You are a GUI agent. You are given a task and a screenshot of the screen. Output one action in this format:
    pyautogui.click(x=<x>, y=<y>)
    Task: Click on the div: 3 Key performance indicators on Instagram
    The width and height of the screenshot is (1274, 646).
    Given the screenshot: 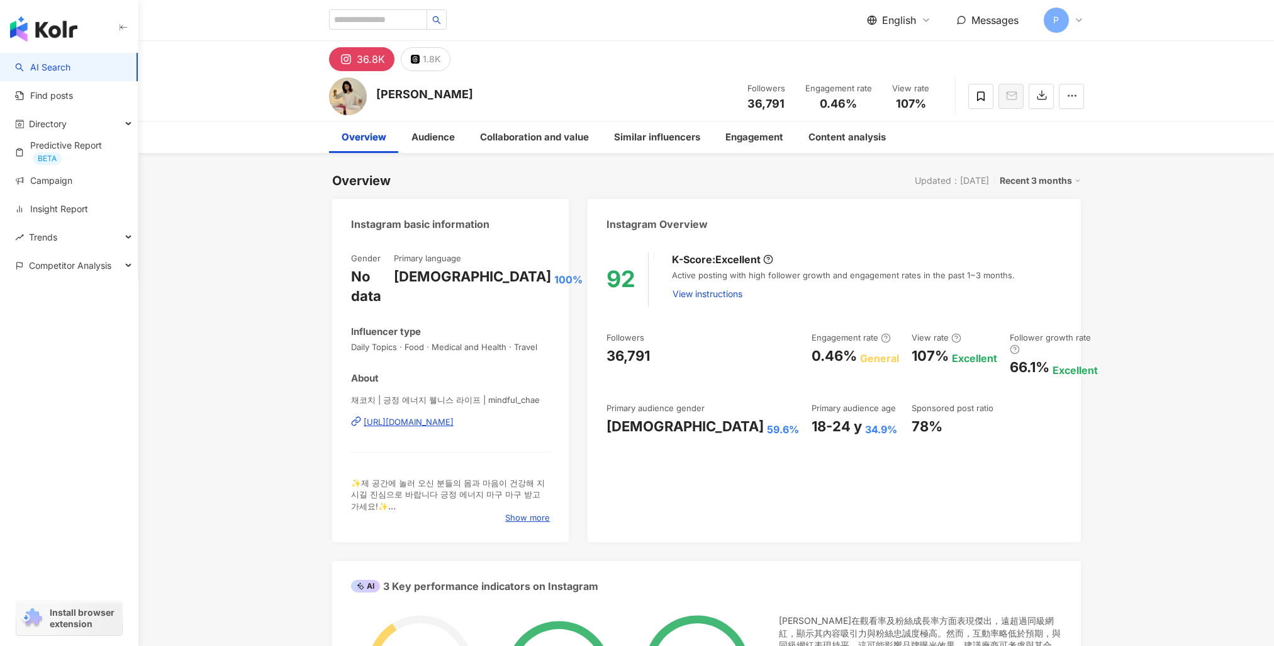 What is the action you would take?
    pyautogui.click(x=475, y=586)
    